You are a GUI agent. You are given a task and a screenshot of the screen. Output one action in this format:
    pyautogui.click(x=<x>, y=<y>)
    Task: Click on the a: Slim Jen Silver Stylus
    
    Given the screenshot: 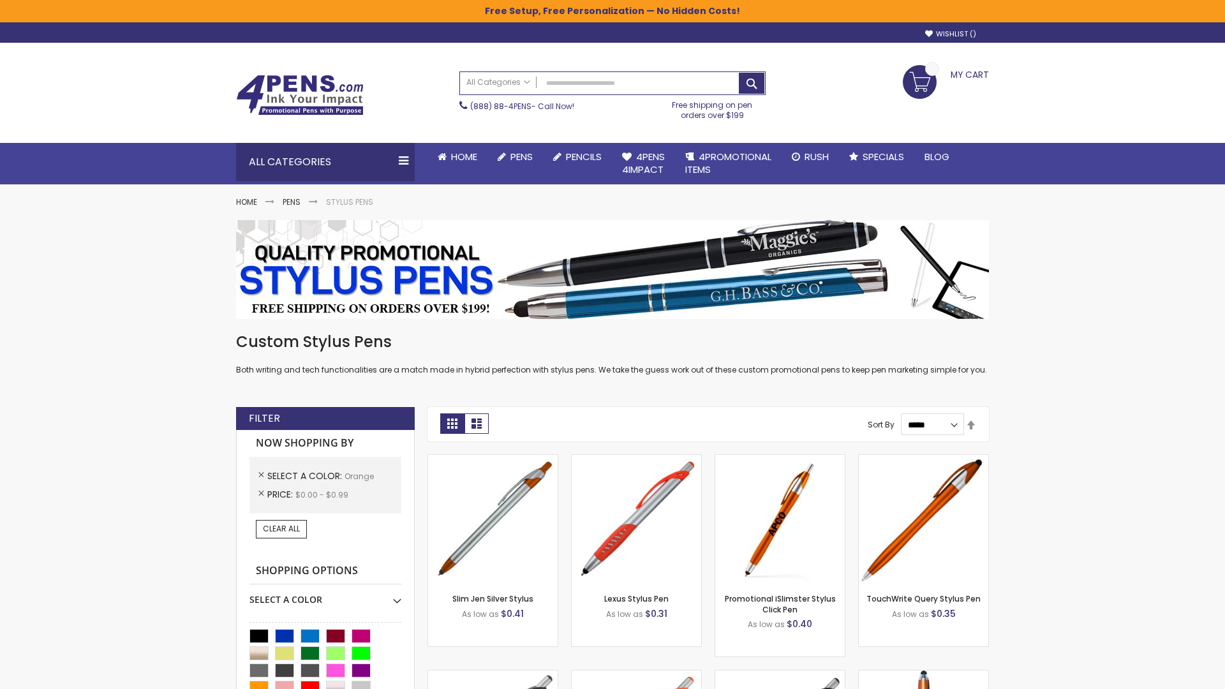 What is the action you would take?
    pyautogui.click(x=492, y=598)
    